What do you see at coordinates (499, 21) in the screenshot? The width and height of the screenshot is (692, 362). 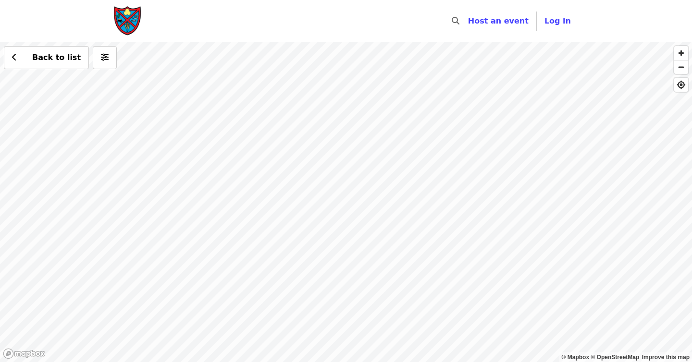 I see `a: Host an event` at bounding box center [499, 21].